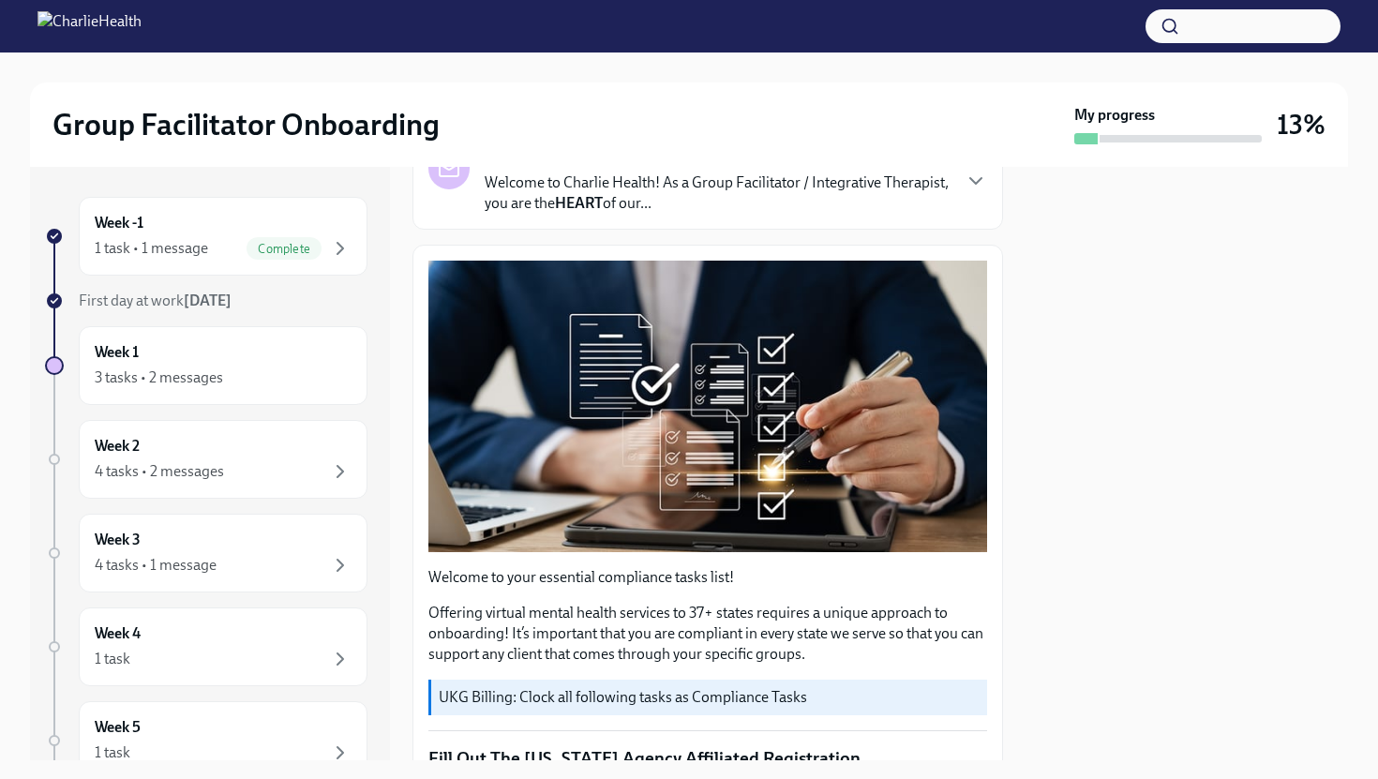  I want to click on div: 1 task • 1 message, so click(151, 248).